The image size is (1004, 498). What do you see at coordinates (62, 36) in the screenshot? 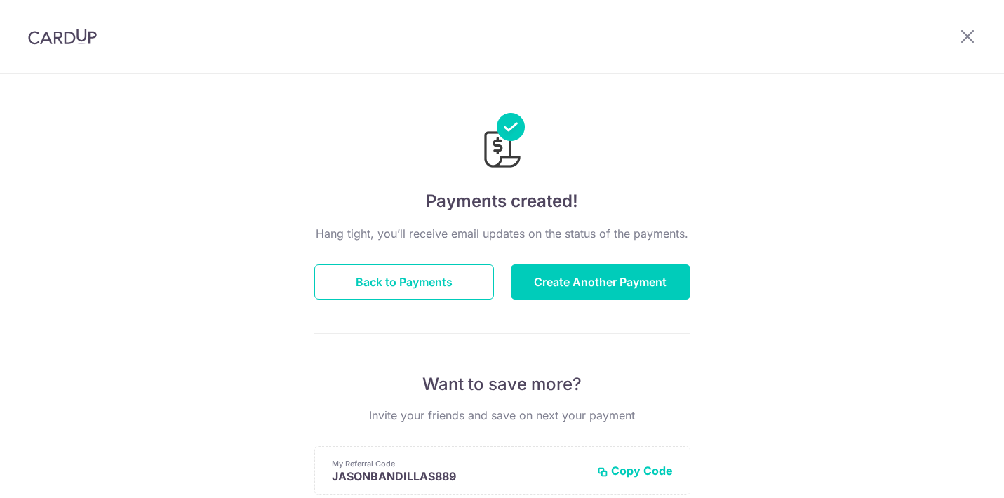
I see `img: CardUp` at bounding box center [62, 36].